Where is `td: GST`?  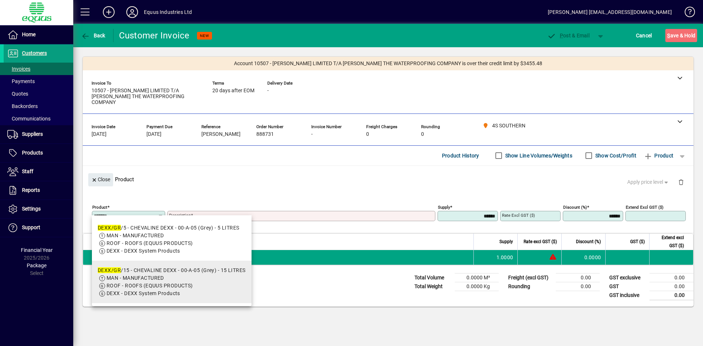
td: GST is located at coordinates (628, 286).